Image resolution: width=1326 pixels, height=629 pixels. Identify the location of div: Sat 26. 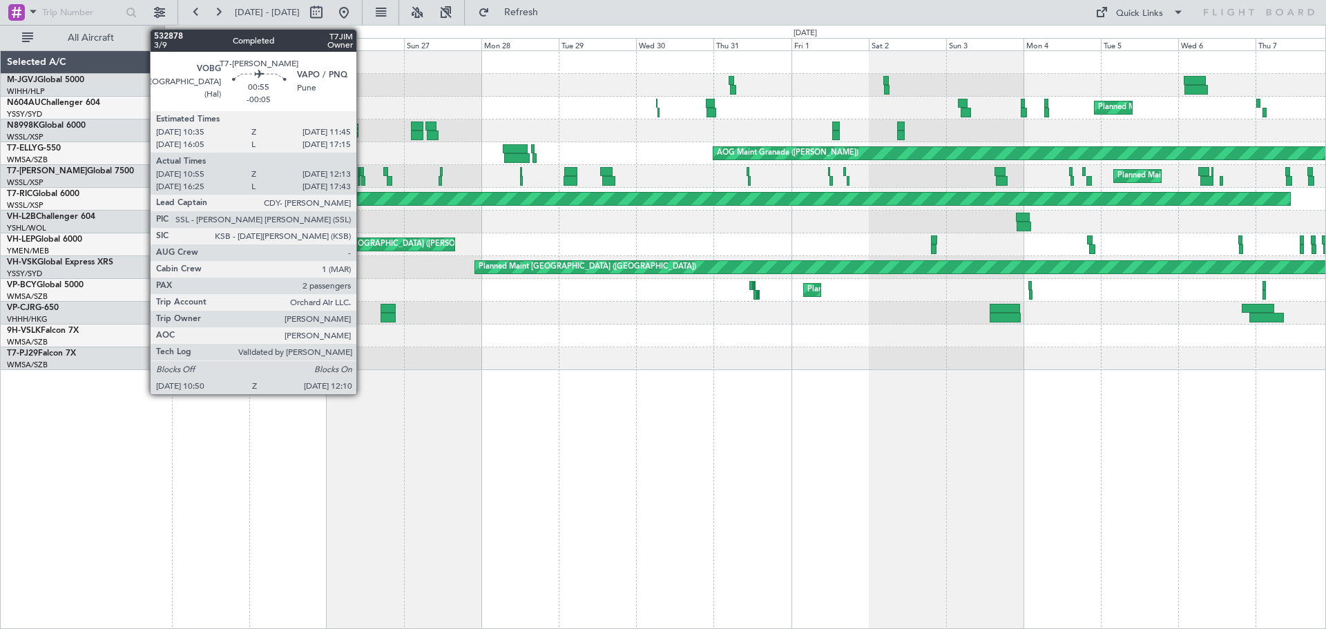
(365, 44).